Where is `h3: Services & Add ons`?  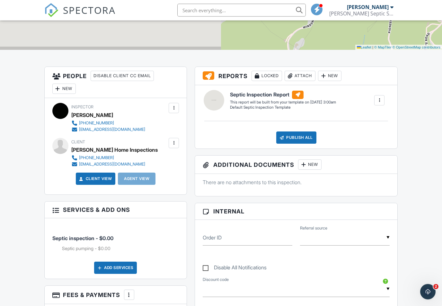 h3: Services & Add ons is located at coordinates (116, 210).